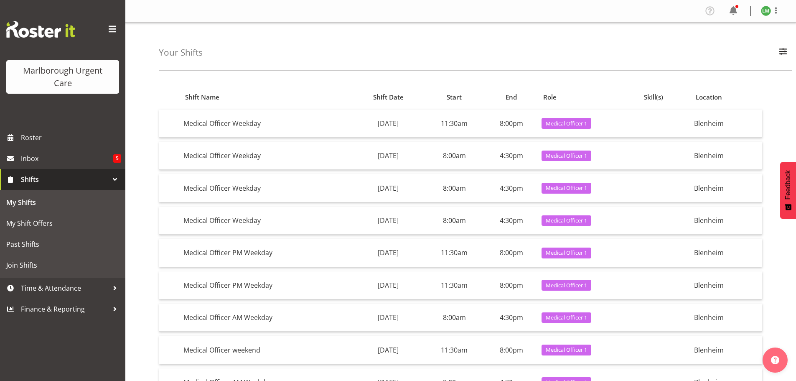  What do you see at coordinates (65, 288) in the screenshot?
I see `span: Time & Attendance` at bounding box center [65, 288].